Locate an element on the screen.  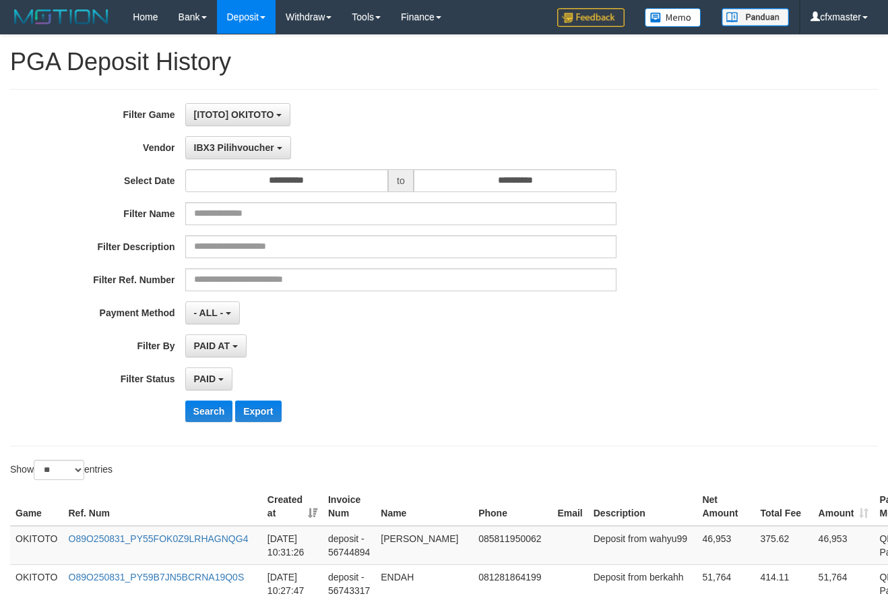
td: deposit - 56744894 is located at coordinates (349, 545).